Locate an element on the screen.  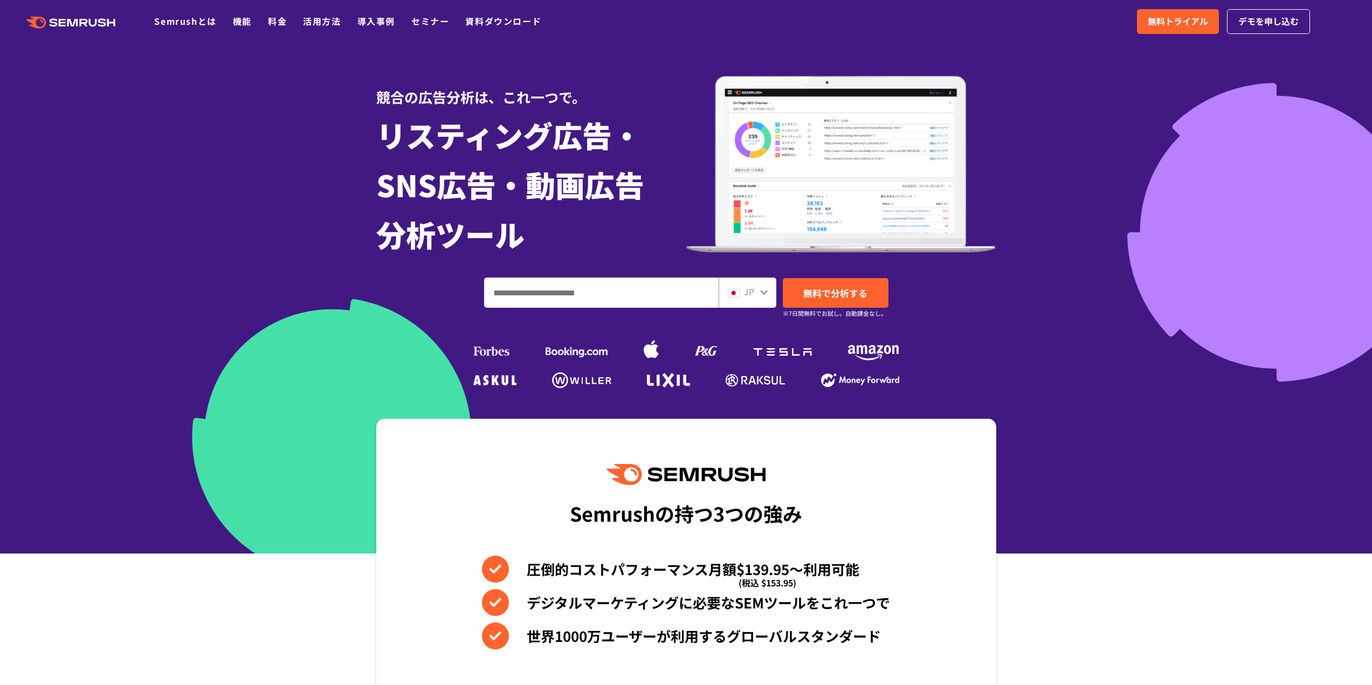
span: 無料で分析する is located at coordinates (835, 293).